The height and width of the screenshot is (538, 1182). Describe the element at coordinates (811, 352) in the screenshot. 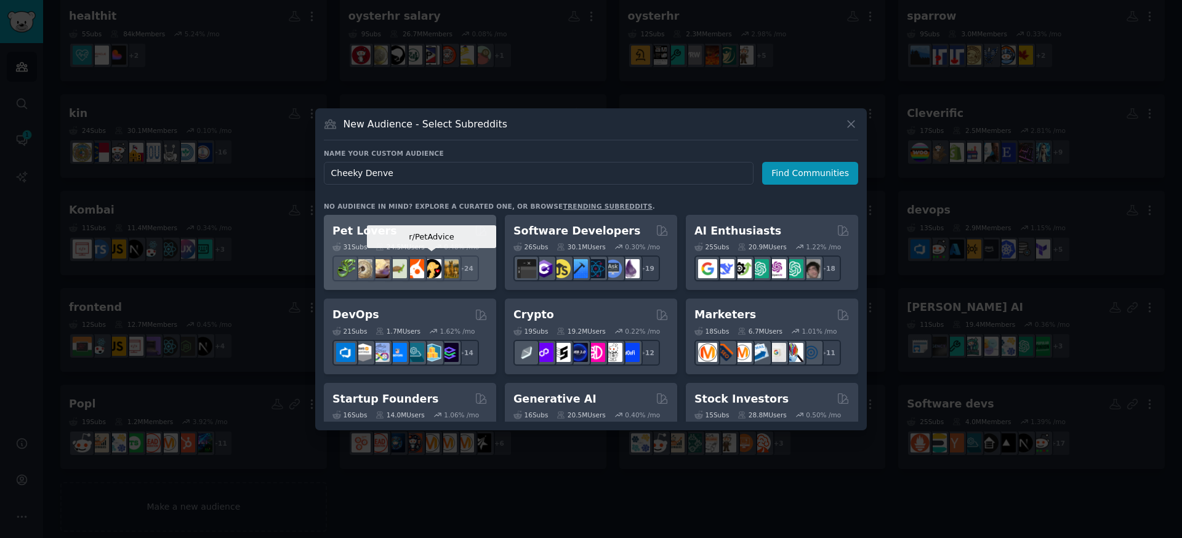

I see `img: OnlineMarketing` at that location.